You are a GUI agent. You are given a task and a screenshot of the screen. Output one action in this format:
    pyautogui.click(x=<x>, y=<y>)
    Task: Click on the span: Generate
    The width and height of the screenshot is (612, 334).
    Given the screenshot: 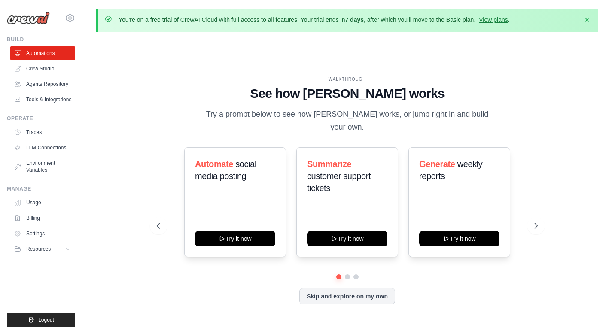 What is the action you would take?
    pyautogui.click(x=437, y=164)
    